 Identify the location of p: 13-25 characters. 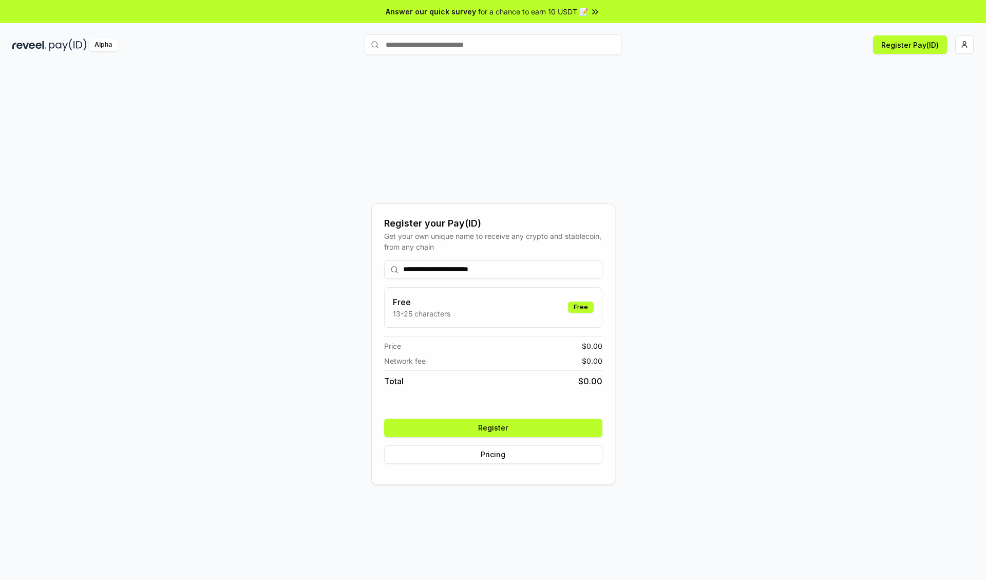
(421, 313).